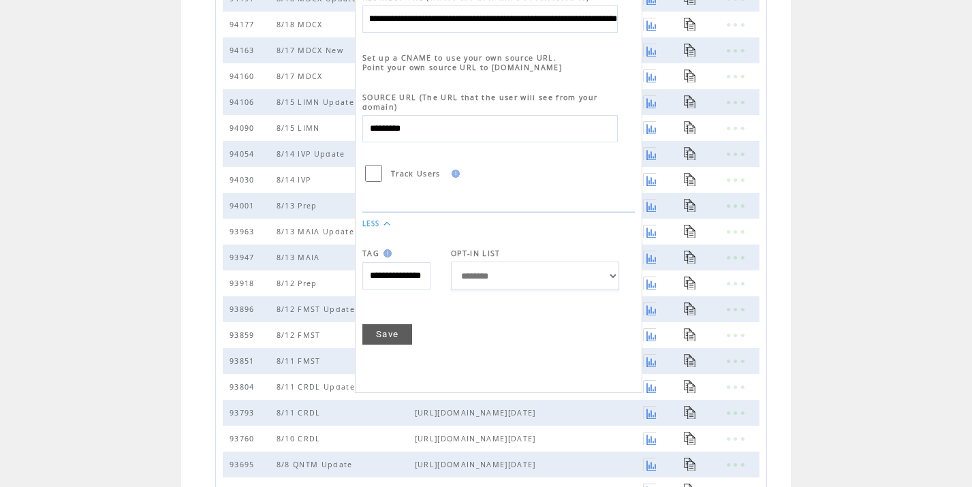  Describe the element at coordinates (459, 58) in the screenshot. I see `span: Set up a CNAME to use your own source URL.` at that location.